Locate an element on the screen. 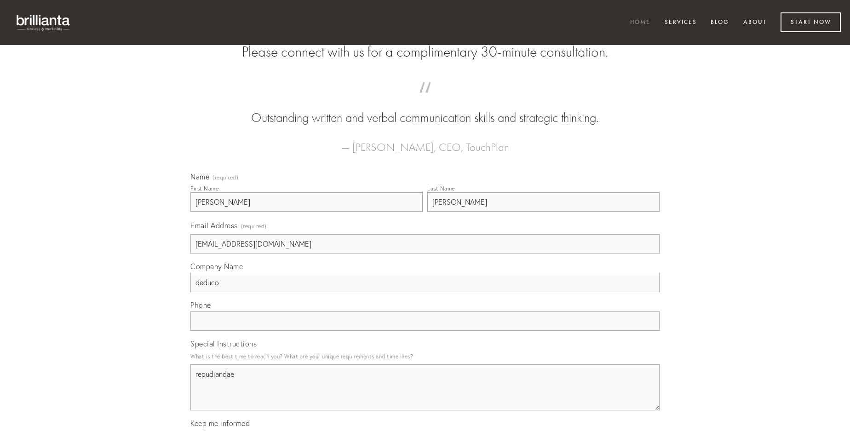 The image size is (850, 432). blockquote: Outstanding written and verbal communication skills and strategic thinking. is located at coordinates (425, 109).